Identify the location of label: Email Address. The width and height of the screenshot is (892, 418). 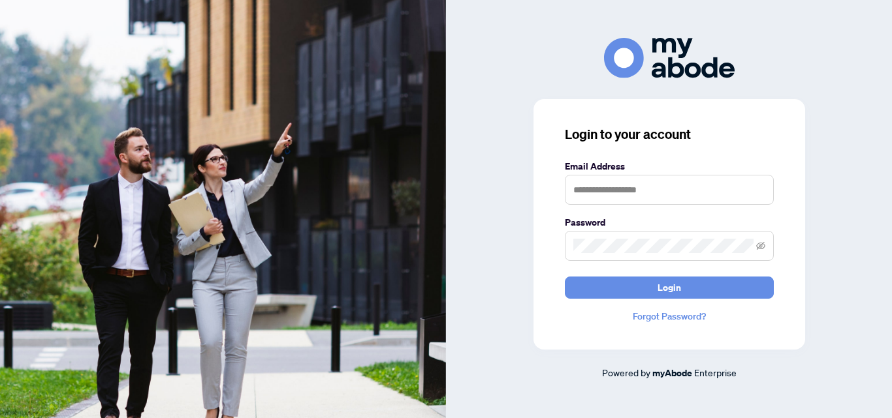
(669, 166).